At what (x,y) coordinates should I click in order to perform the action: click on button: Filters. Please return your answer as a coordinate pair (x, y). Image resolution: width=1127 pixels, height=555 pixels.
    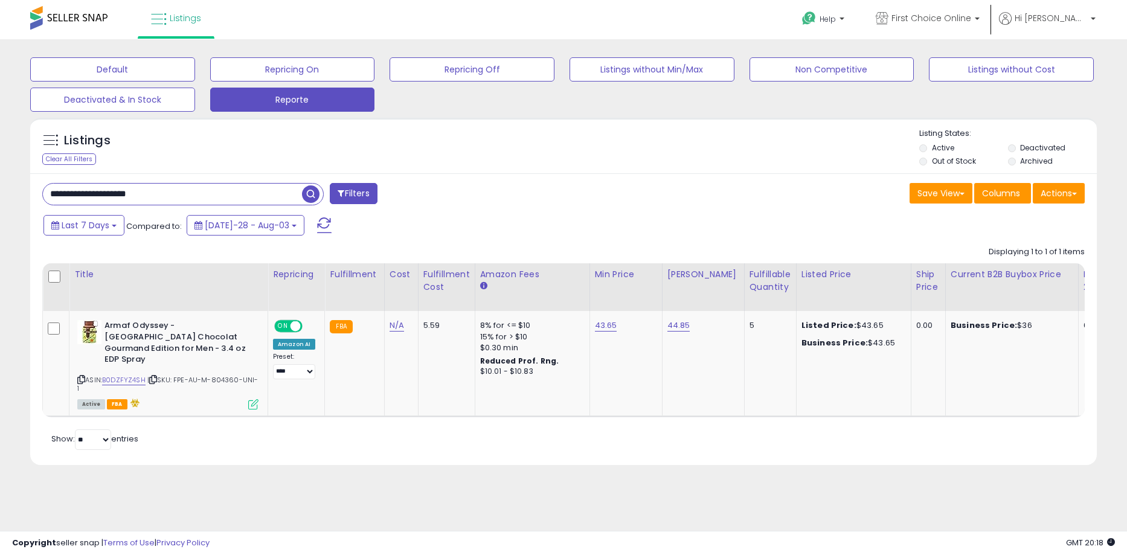
    Looking at the image, I should click on (353, 193).